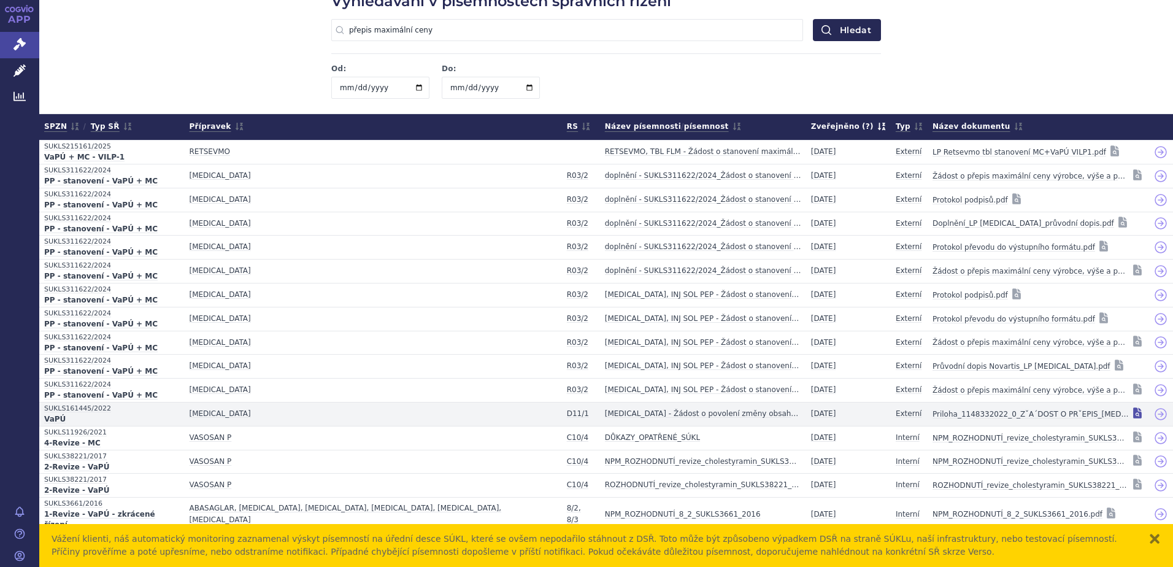  What do you see at coordinates (220, 414) in the screenshot?
I see `span: DUPIXENT` at bounding box center [220, 414].